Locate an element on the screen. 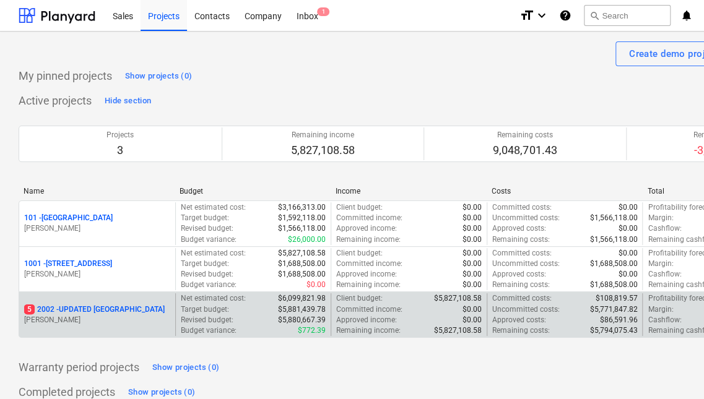  p: 5,827,108.58 is located at coordinates (323, 151).